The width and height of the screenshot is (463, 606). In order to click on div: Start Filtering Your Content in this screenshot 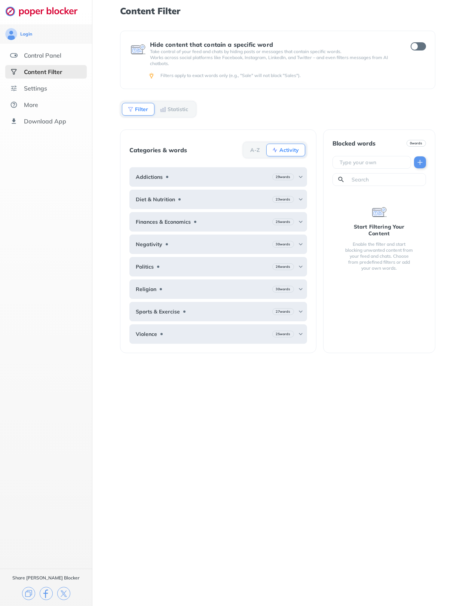, I will do `click(380, 230)`.